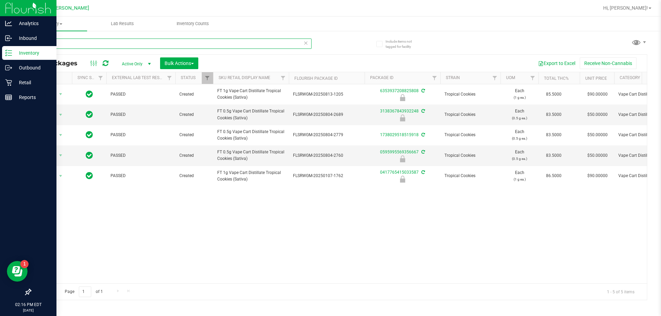 The height and width of the screenshot is (316, 661). What do you see at coordinates (630, 78) in the screenshot?
I see `a: Category` at bounding box center [630, 78].